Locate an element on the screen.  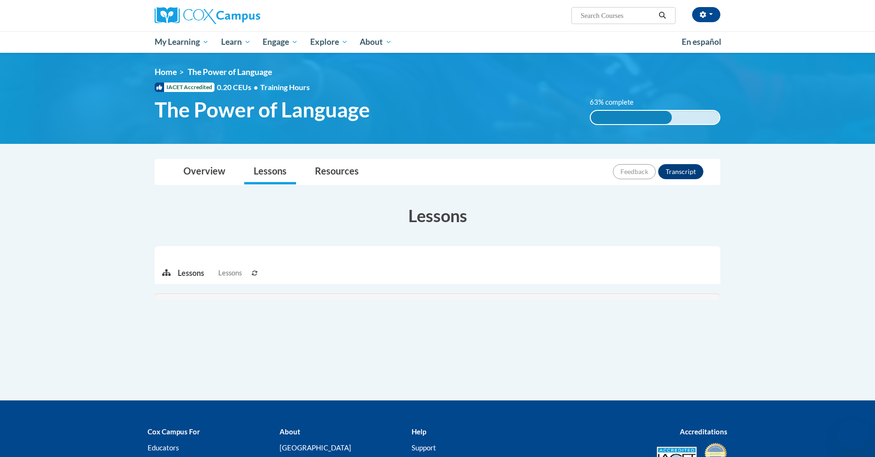
a: Resources is located at coordinates (336, 172).